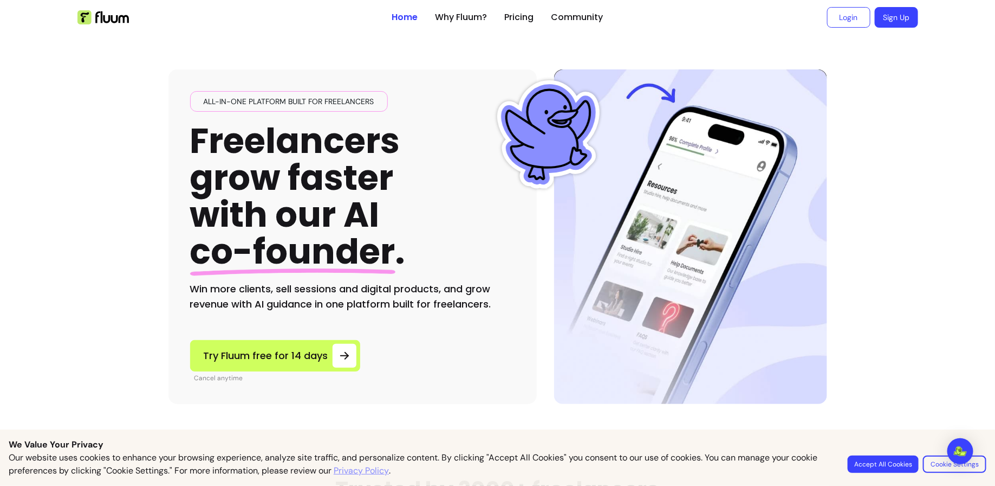 The height and width of the screenshot is (486, 995). Describe the element at coordinates (462, 17) in the screenshot. I see `a: Why Fluum?` at that location.